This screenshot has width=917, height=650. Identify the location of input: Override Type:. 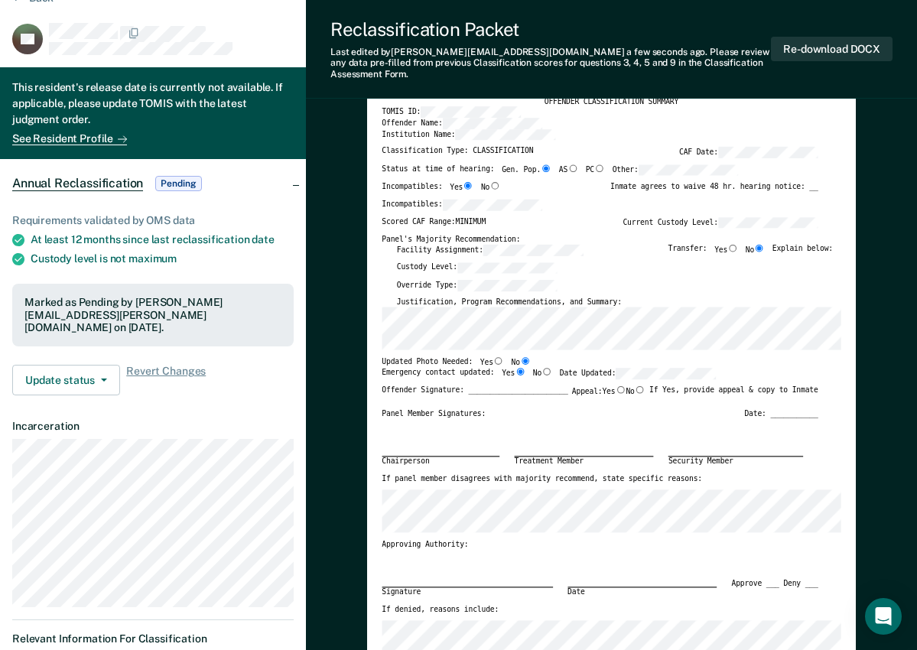
(507, 285).